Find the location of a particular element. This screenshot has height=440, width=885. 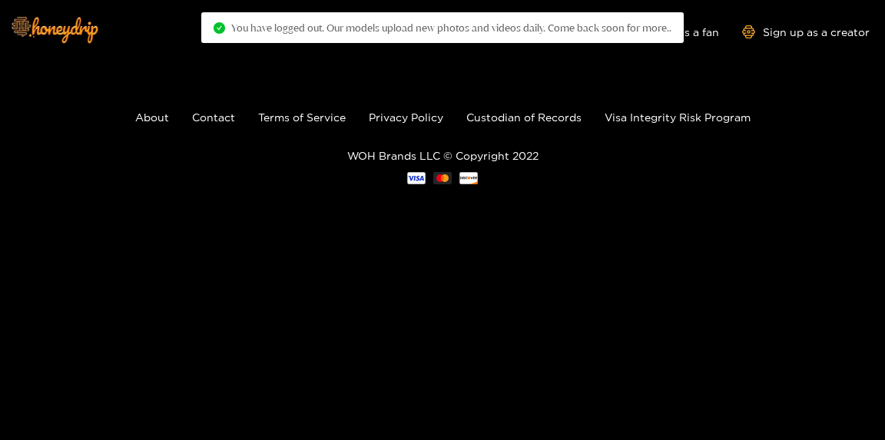

a: Terms of Service is located at coordinates (302, 117).